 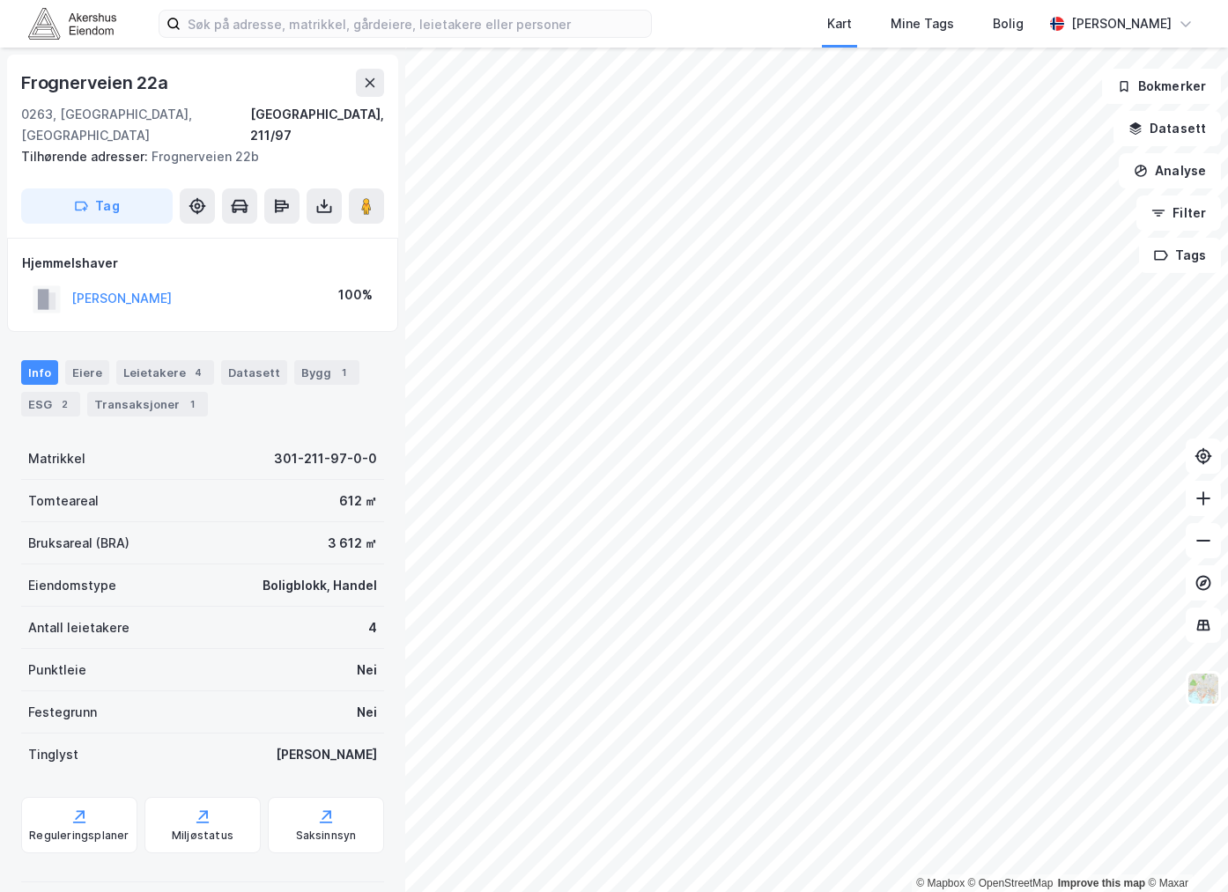 What do you see at coordinates (97, 206) in the screenshot?
I see `button: Tag` at bounding box center [97, 206].